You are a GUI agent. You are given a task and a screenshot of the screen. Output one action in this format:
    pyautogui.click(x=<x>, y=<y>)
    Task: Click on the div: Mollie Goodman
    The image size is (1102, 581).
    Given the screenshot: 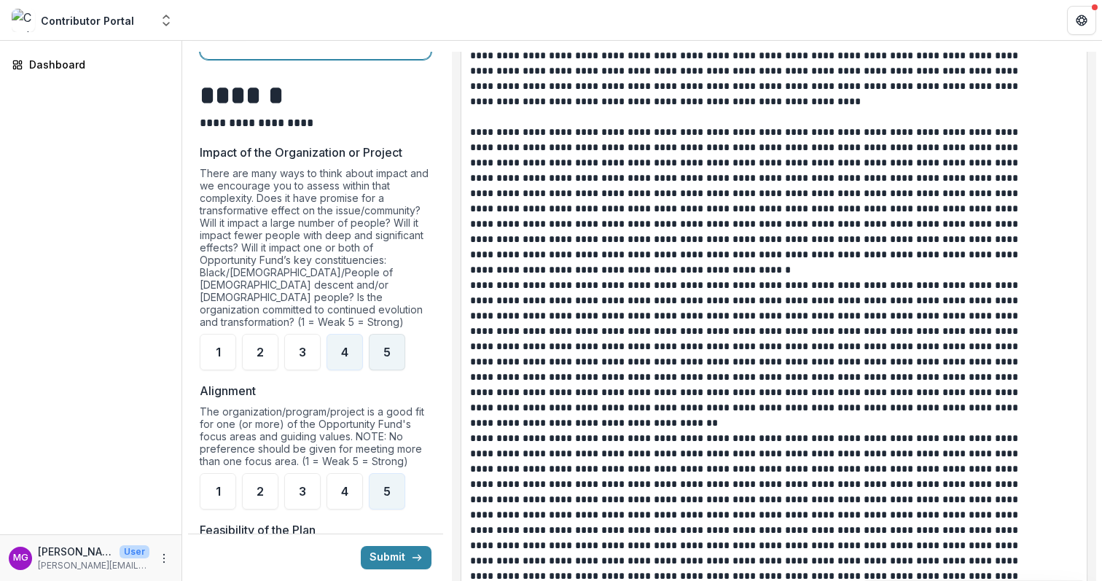 What is the action you would take?
    pyautogui.click(x=20, y=557)
    